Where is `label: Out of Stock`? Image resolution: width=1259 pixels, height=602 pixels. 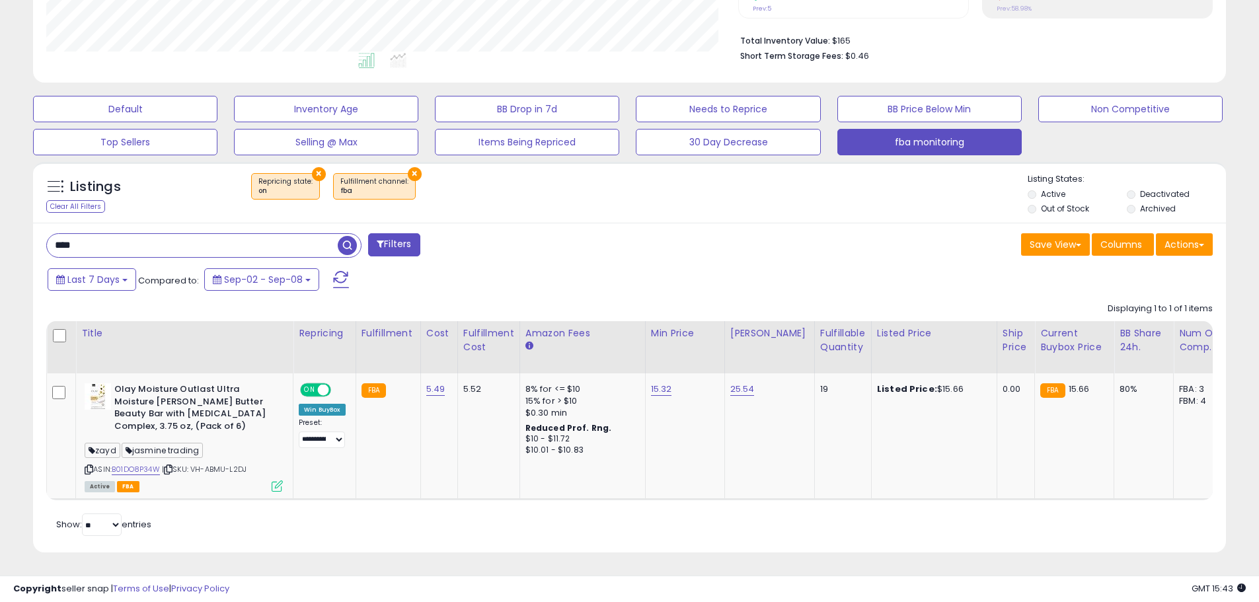
label: Out of Stock is located at coordinates (1065, 208).